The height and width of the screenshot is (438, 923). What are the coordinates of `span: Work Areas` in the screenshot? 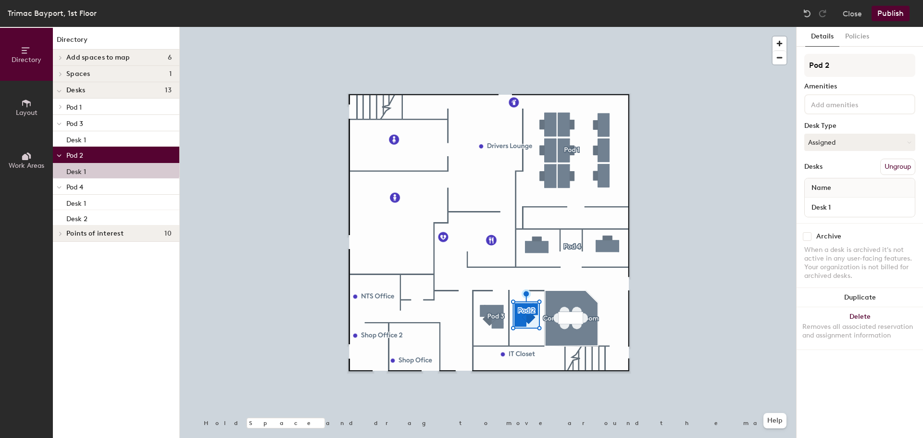 It's located at (26, 165).